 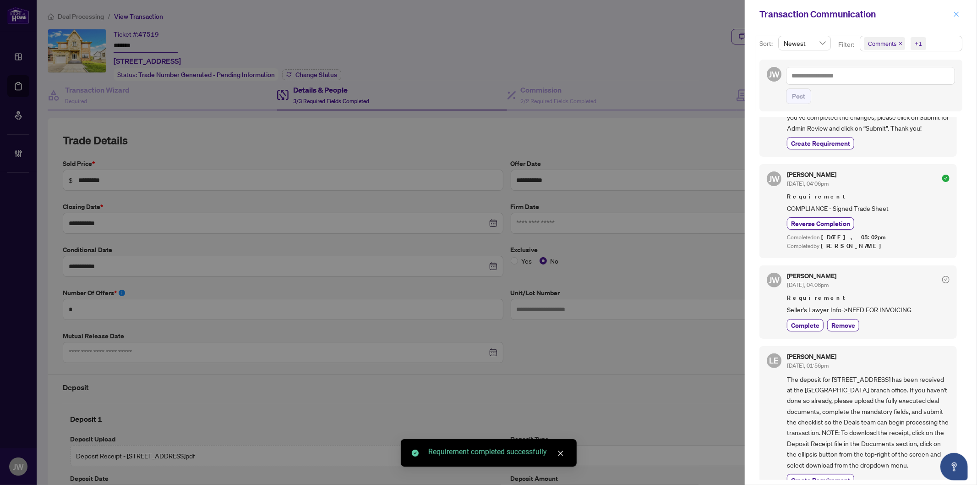 I want to click on span: Seller's Lawyer Info->NEED FOR INVOICING, so click(x=868, y=309).